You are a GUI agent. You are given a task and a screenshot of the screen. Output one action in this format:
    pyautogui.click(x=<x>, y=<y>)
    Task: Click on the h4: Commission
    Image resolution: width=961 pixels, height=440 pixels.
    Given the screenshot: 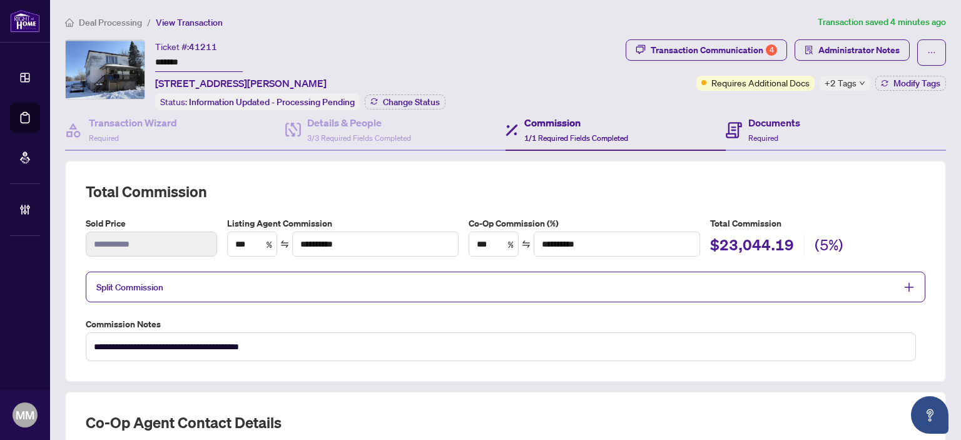 What is the action you would take?
    pyautogui.click(x=576, y=123)
    